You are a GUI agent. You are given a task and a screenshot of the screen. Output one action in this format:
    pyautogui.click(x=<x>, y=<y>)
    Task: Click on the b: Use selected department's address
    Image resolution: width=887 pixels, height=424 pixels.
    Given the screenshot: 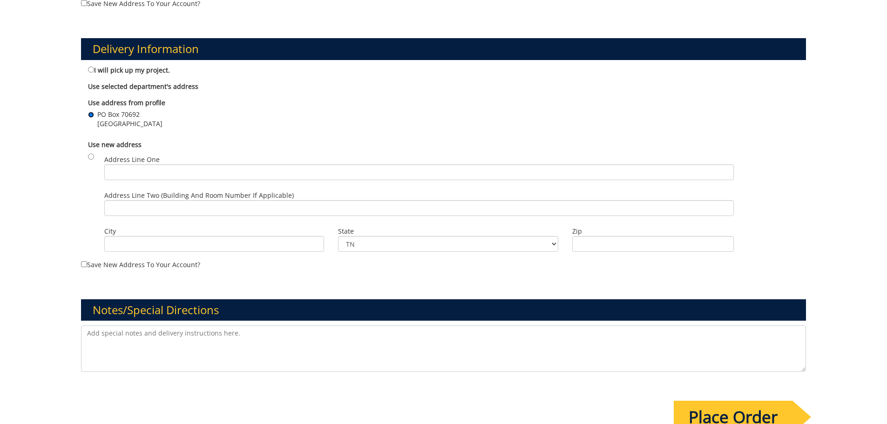 What is the action you would take?
    pyautogui.click(x=143, y=86)
    